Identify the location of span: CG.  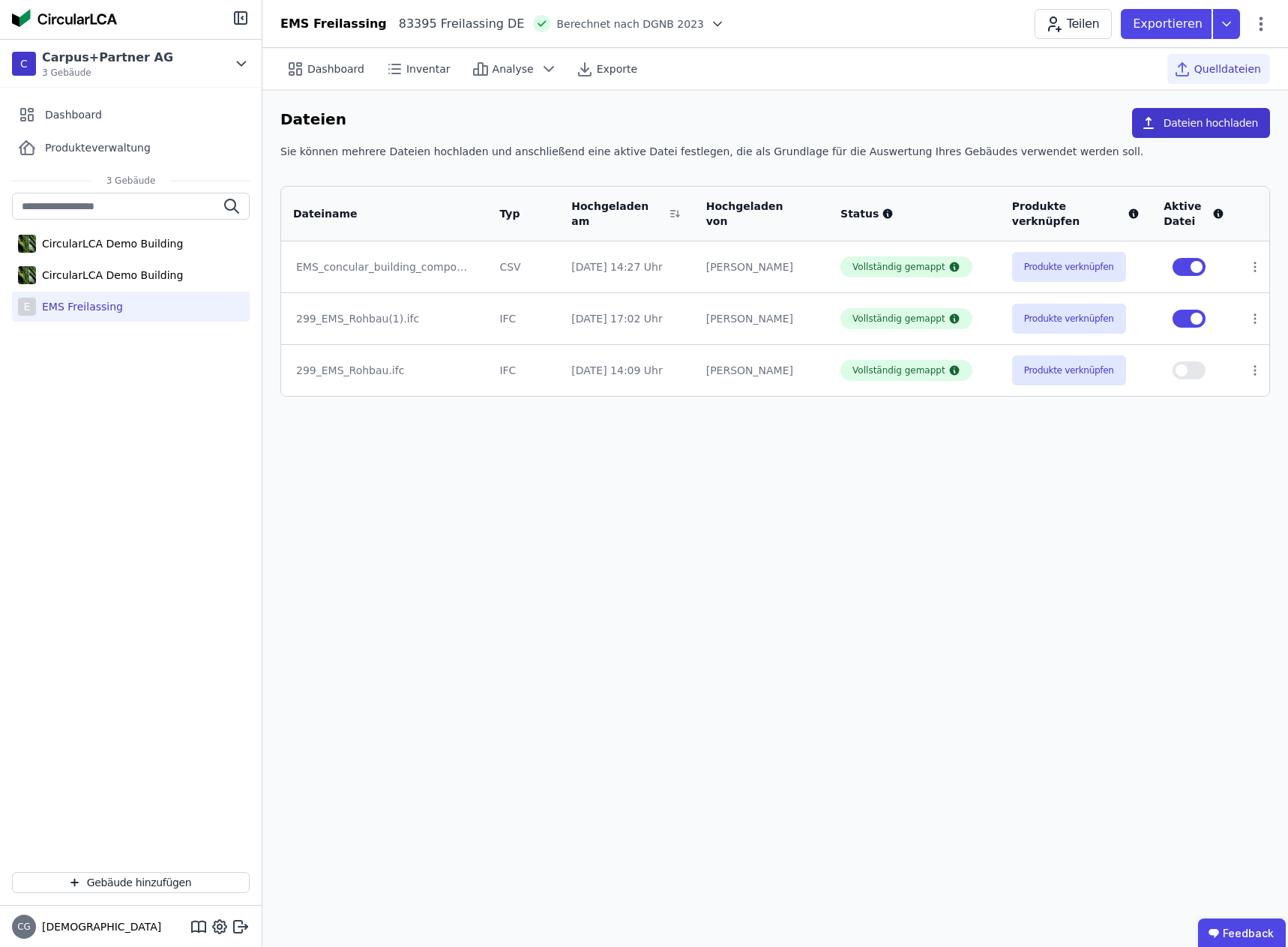
(24, 926).